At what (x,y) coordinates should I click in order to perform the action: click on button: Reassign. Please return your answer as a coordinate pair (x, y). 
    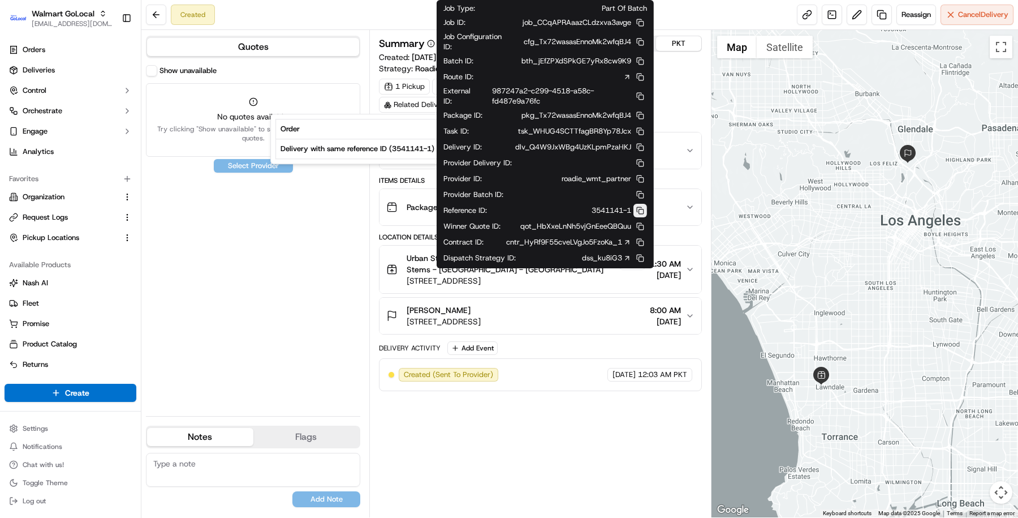
    Looking at the image, I should click on (917, 15).